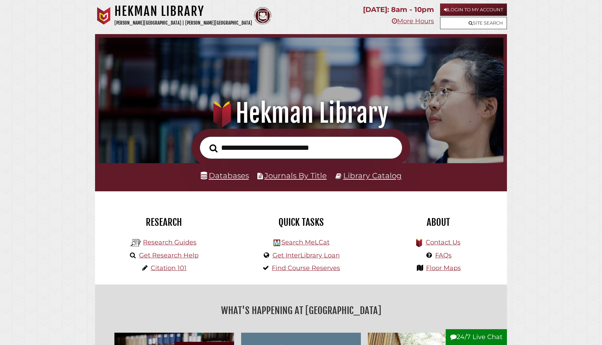 The width and height of the screenshot is (602, 345). Describe the element at coordinates (473, 10) in the screenshot. I see `a: Login to My Account` at that location.